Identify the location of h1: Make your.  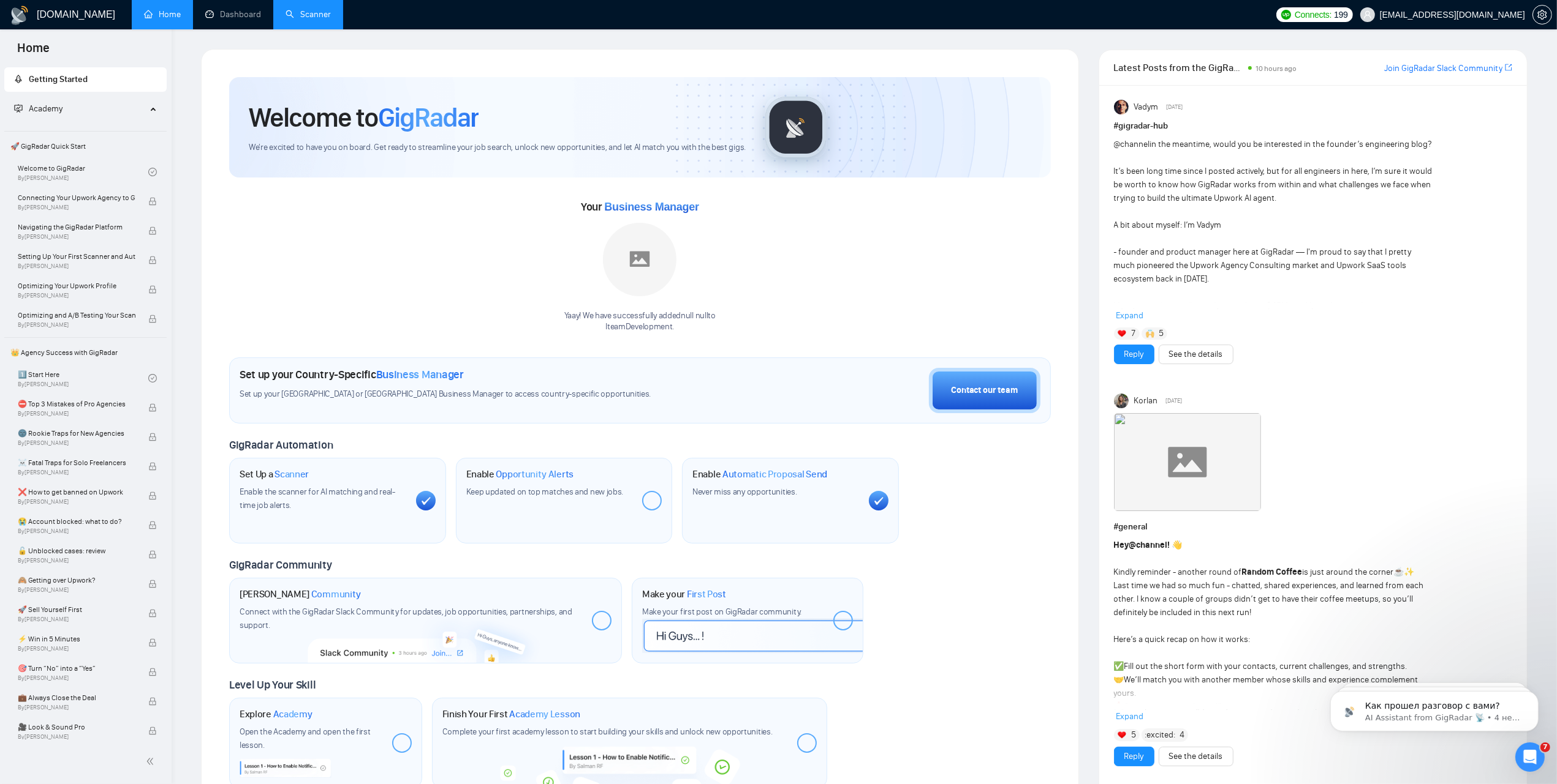
(684, 595).